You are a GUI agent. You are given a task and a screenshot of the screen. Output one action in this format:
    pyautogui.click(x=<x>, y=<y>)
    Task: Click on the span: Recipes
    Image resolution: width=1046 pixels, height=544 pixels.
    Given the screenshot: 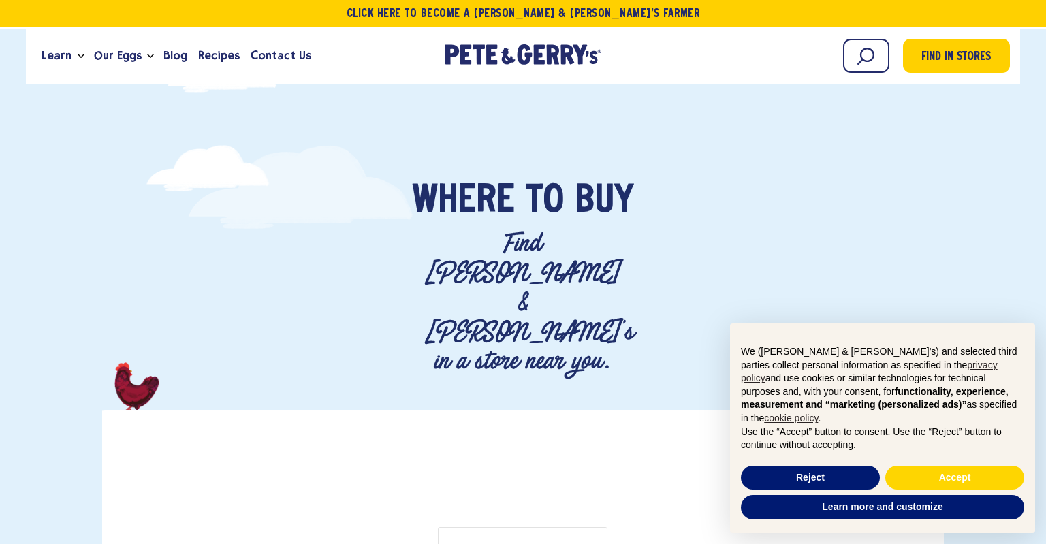 What is the action you would take?
    pyautogui.click(x=219, y=55)
    